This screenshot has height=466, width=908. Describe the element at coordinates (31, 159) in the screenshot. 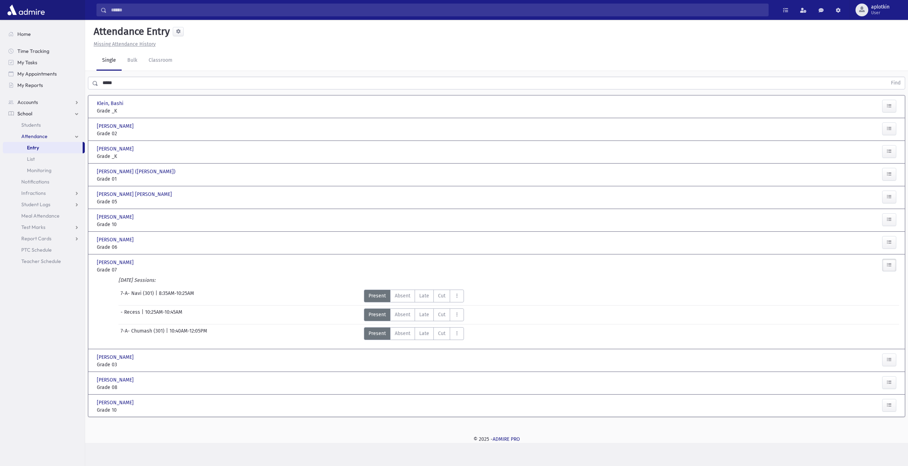

I see `span: List` at that location.